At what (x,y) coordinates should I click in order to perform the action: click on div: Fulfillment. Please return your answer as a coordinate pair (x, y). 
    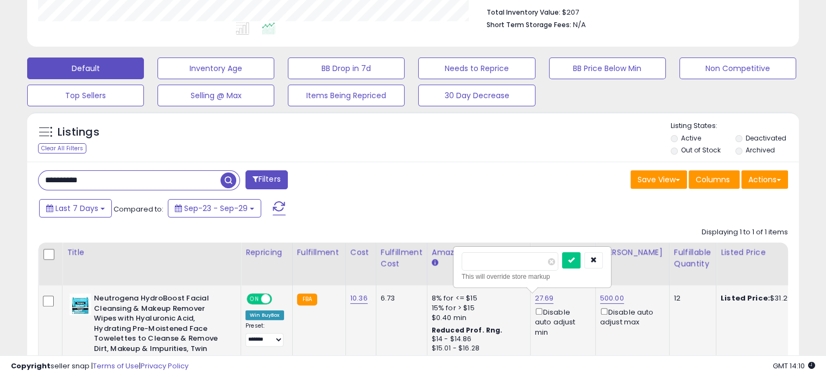
    Looking at the image, I should click on (319, 252).